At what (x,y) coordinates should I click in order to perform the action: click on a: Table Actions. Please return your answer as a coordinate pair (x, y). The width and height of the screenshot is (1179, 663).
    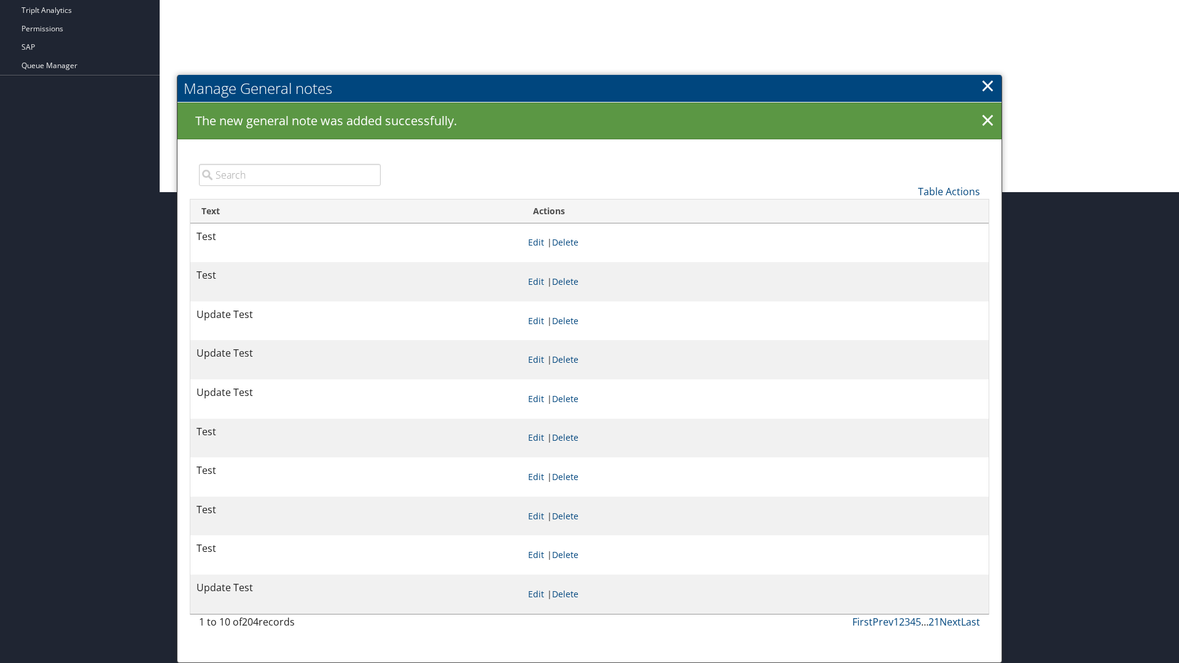
    Looking at the image, I should click on (948, 192).